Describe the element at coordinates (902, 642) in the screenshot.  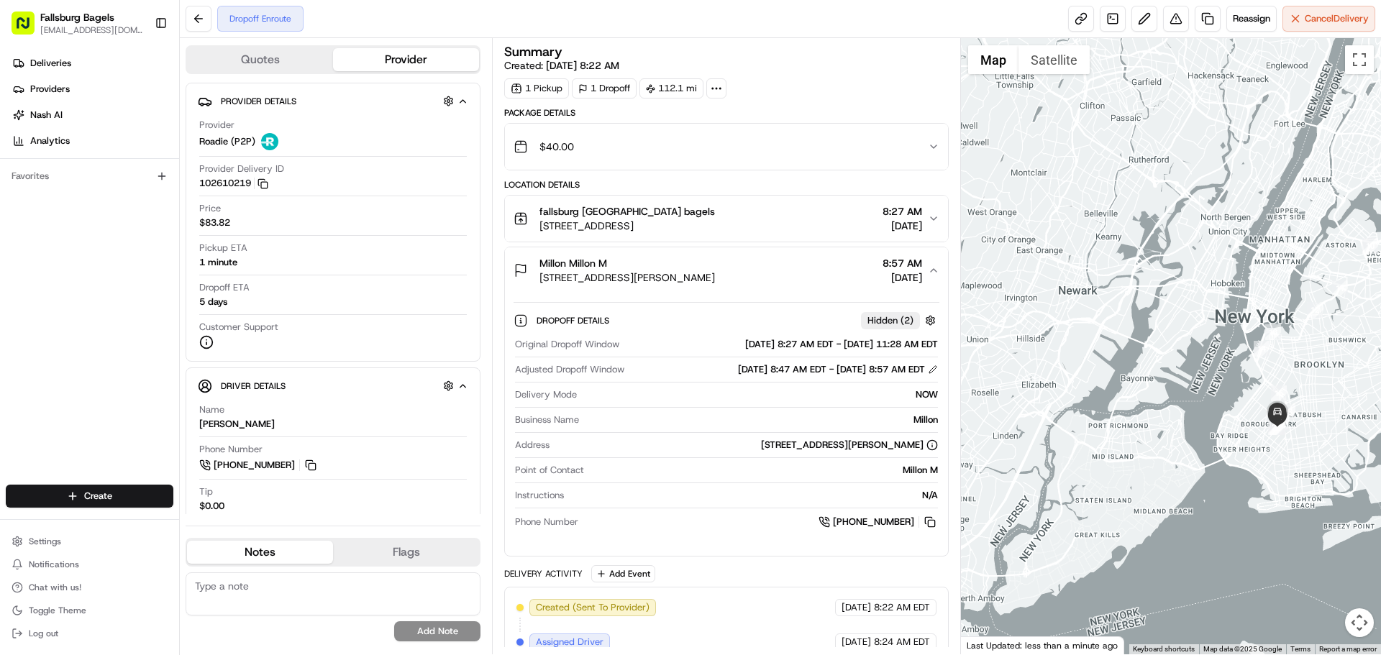
I see `span: 8:24 AM EDT` at that location.